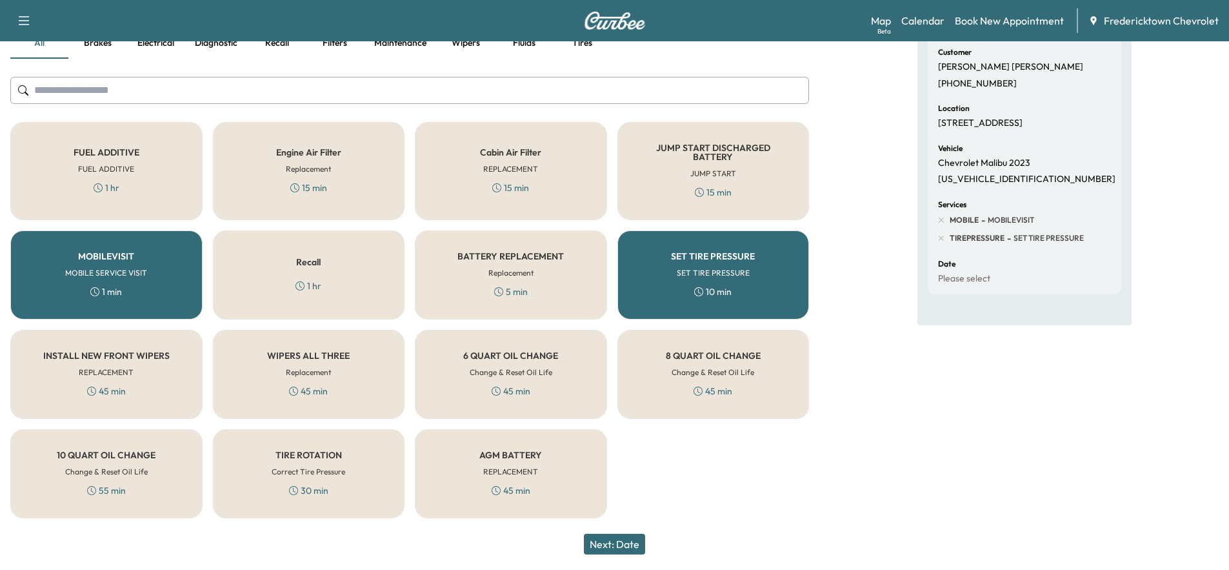 The width and height of the screenshot is (1229, 570). I want to click on h6: FUEL ADDITIVE, so click(106, 169).